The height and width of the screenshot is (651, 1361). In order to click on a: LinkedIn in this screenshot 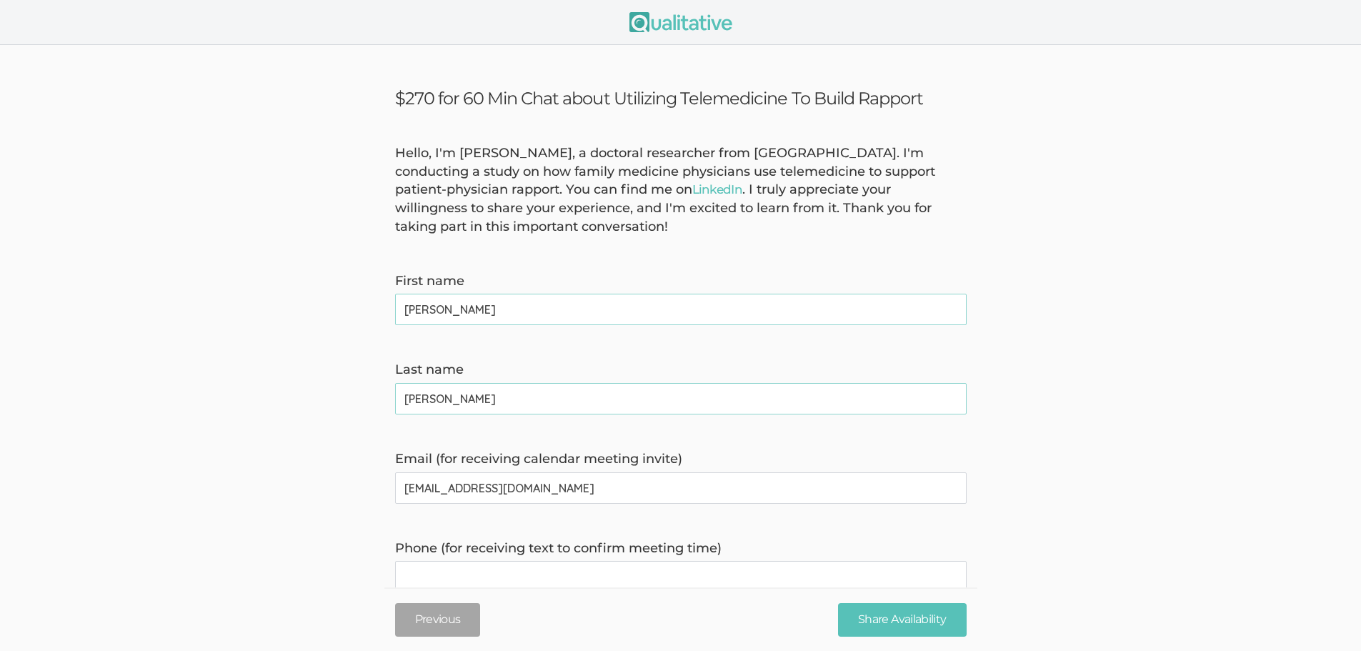, I will do `click(718, 189)`.